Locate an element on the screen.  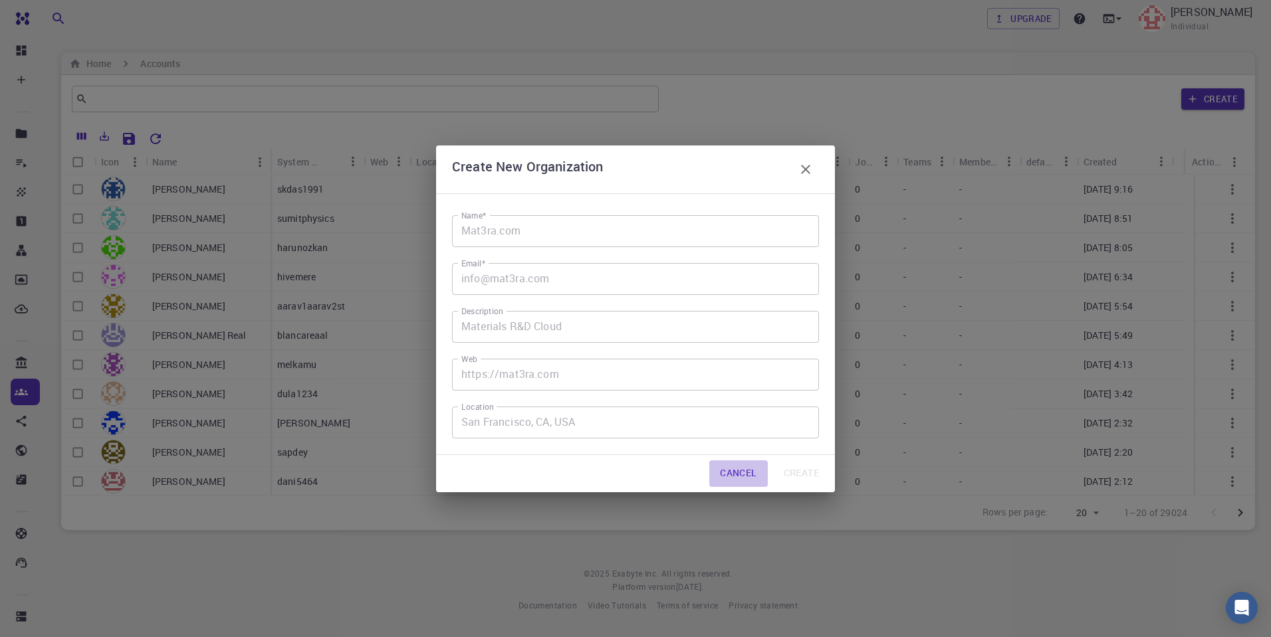
input: Mat3ra.com is located at coordinates (635, 231).